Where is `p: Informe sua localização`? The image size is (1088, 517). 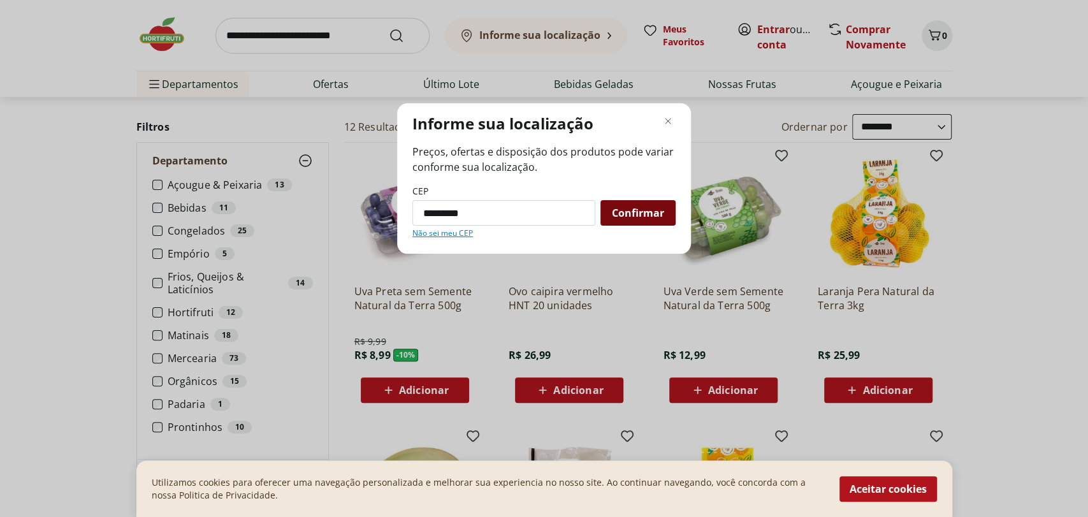
p: Informe sua localização is located at coordinates (503, 124).